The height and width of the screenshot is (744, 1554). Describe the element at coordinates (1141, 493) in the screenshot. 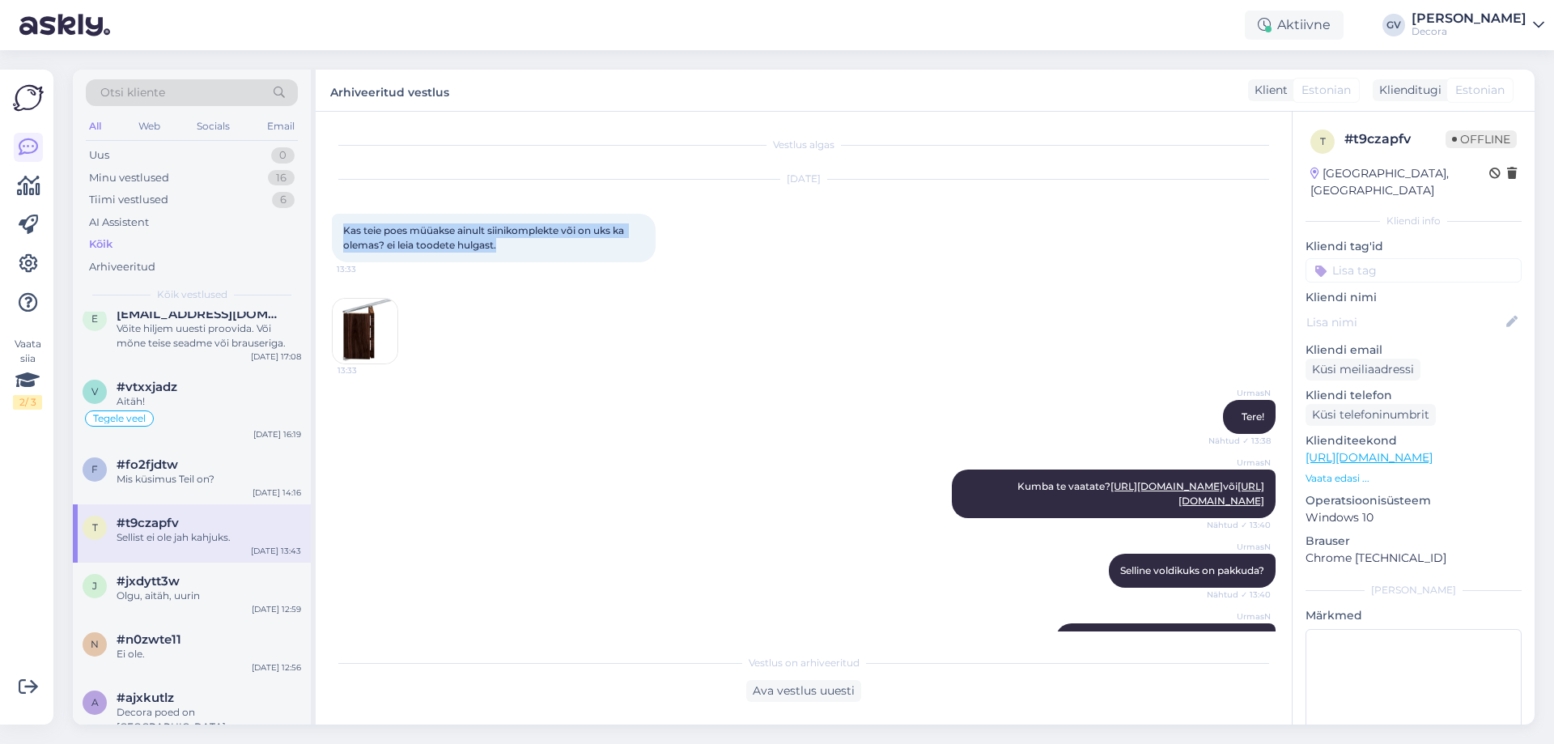

I see `span: Kumba te vaatate? või` at that location.